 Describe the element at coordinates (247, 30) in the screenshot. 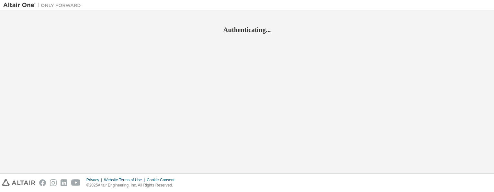

I see `h2: Authenticating...` at that location.